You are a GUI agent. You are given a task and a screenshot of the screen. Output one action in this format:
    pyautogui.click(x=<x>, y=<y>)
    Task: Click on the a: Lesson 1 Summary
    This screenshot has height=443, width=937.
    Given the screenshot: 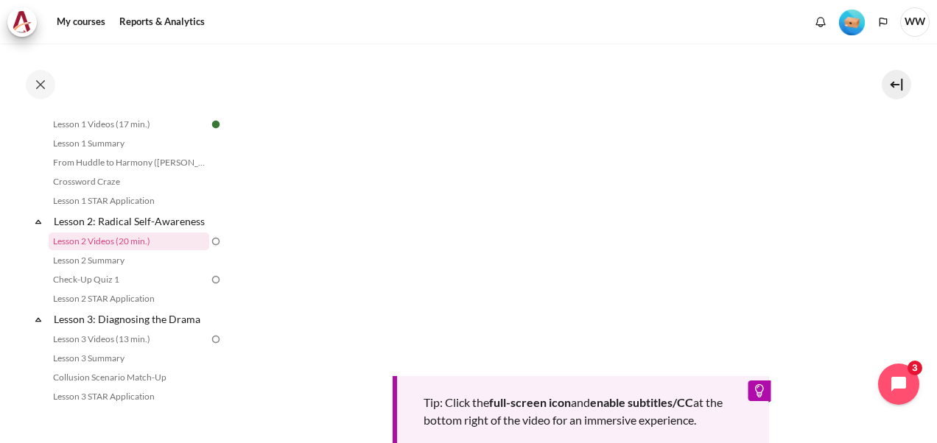 What is the action you would take?
    pyautogui.click(x=129, y=144)
    